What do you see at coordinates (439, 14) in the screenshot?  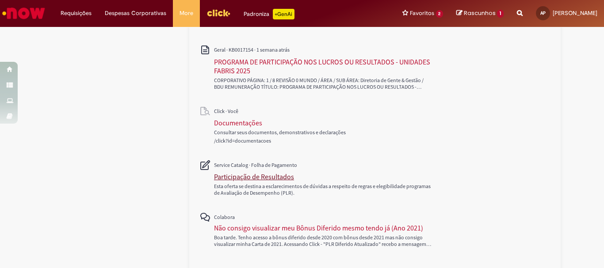 I see `span: 2` at bounding box center [439, 14].